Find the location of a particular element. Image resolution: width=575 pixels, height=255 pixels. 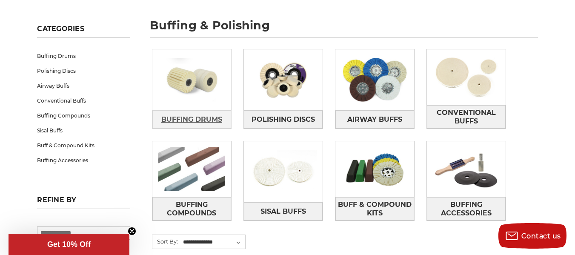

span: Buffing Accessories is located at coordinates (466, 209).